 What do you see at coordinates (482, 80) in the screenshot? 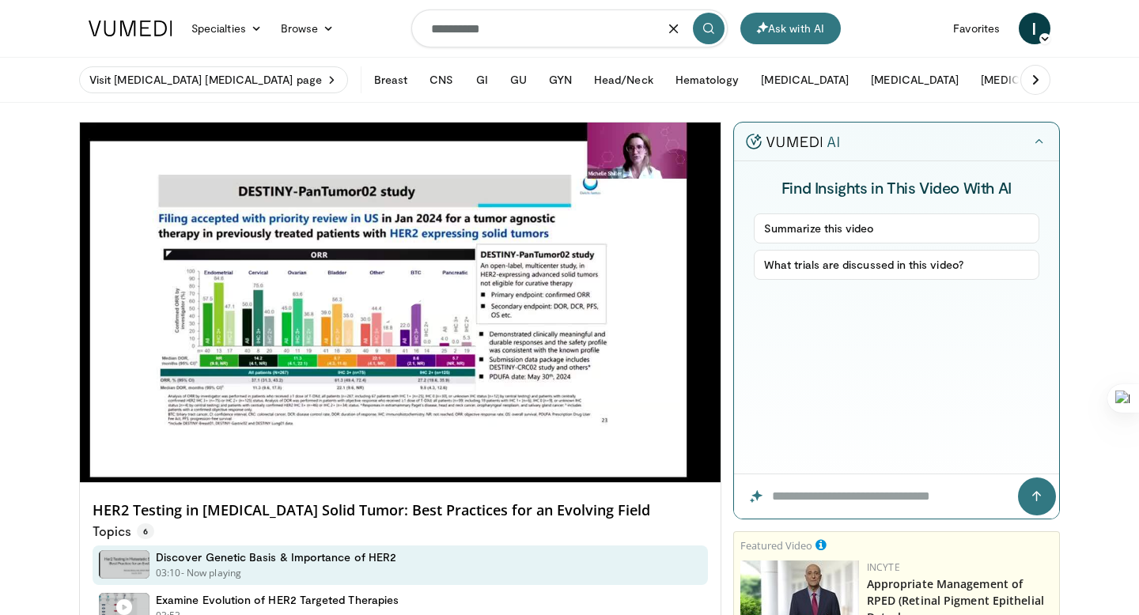
I see `button: GI` at bounding box center [482, 80].